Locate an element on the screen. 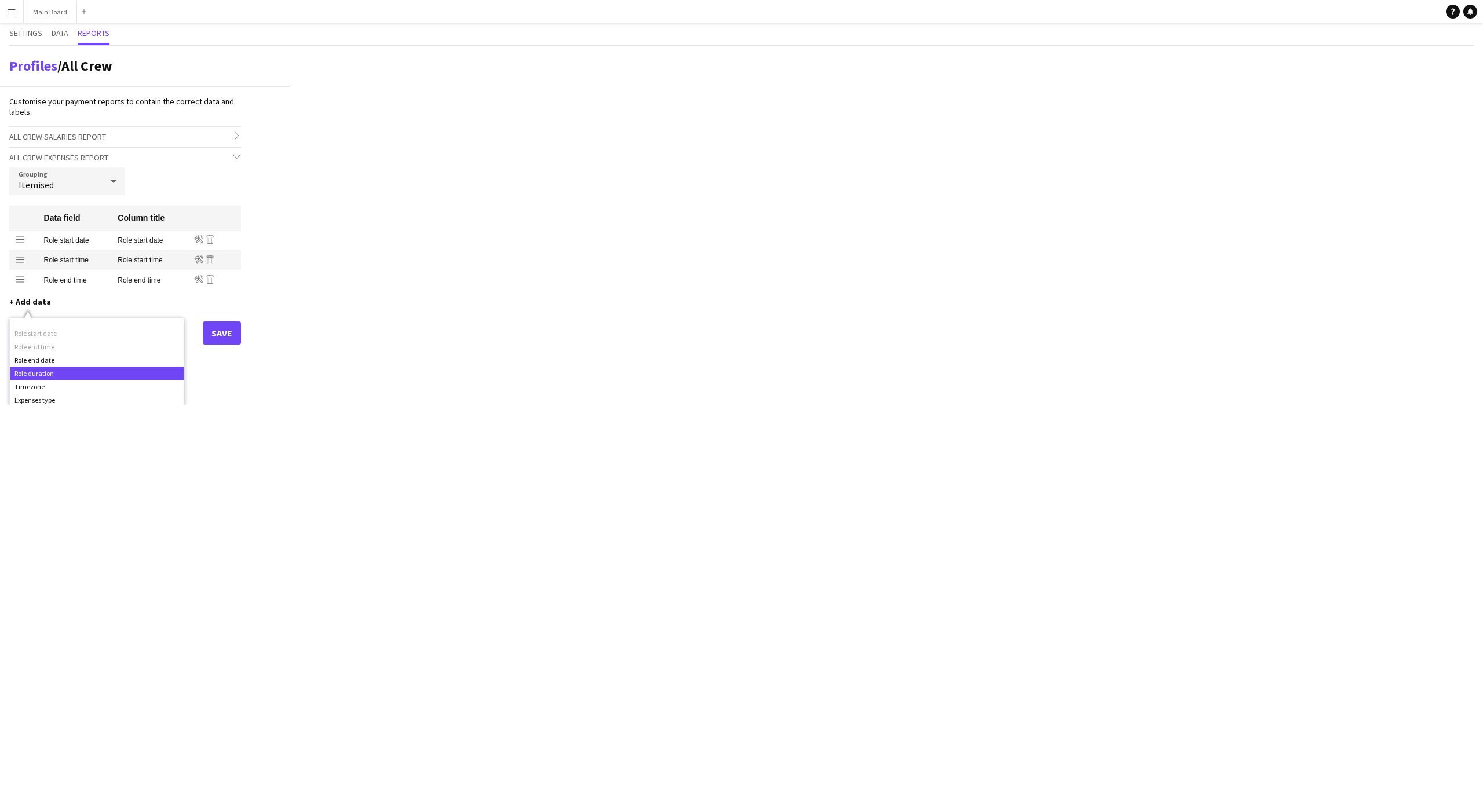 This screenshot has height=812, width=1483. span: + Add data is located at coordinates (30, 302).